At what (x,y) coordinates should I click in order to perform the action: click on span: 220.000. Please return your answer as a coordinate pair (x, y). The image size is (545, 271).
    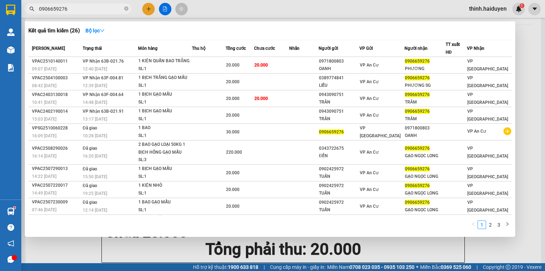
    Looking at the image, I should click on (234, 152).